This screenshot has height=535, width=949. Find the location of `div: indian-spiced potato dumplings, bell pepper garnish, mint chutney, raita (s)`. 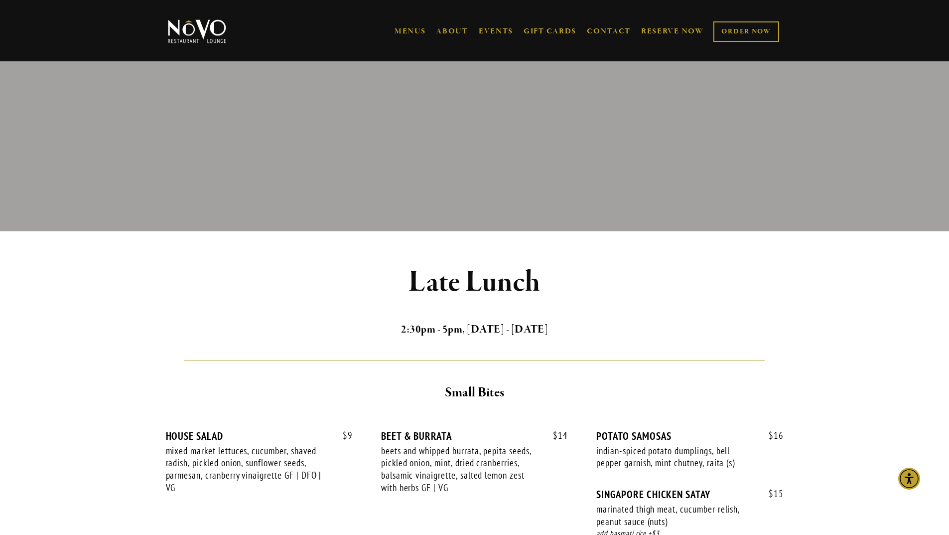

div: indian-spiced potato dumplings, bell pepper garnish, mint chutney, raita (s) is located at coordinates (676, 456).